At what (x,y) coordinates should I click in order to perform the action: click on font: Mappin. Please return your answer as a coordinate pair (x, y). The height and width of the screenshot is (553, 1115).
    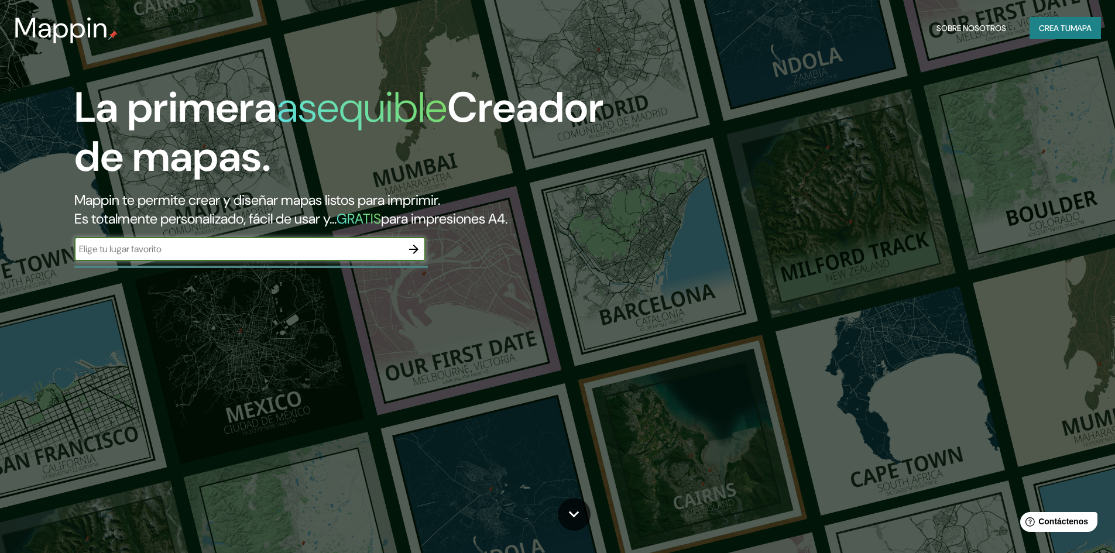
    Looking at the image, I should click on (61, 28).